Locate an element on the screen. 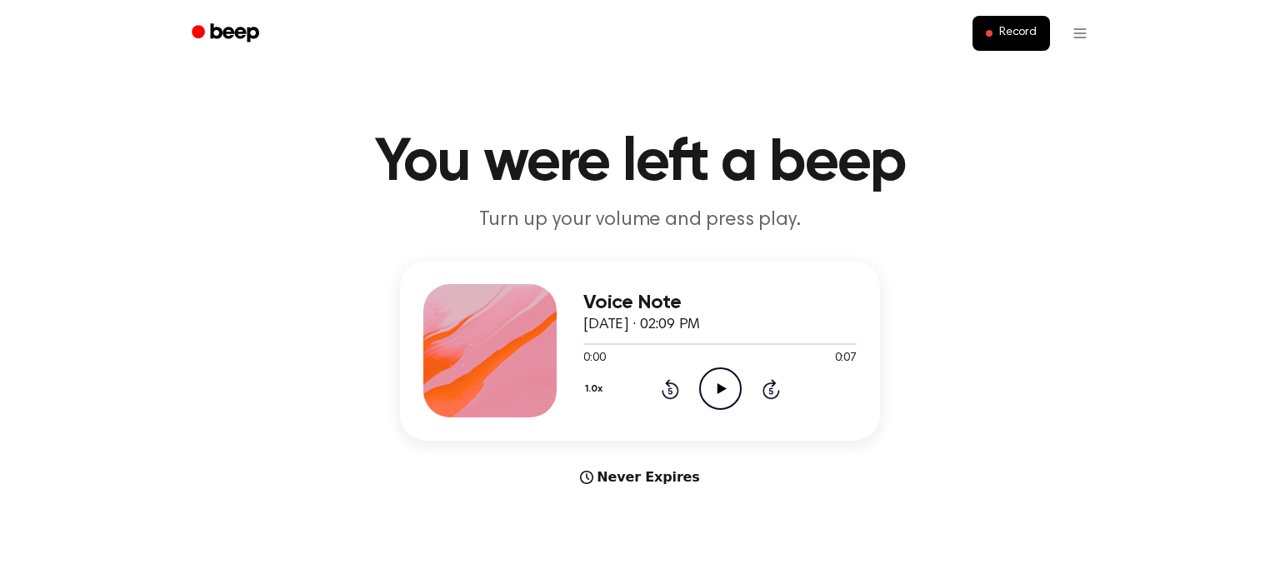 This screenshot has height=579, width=1280. div: Never Expires is located at coordinates (640, 477).